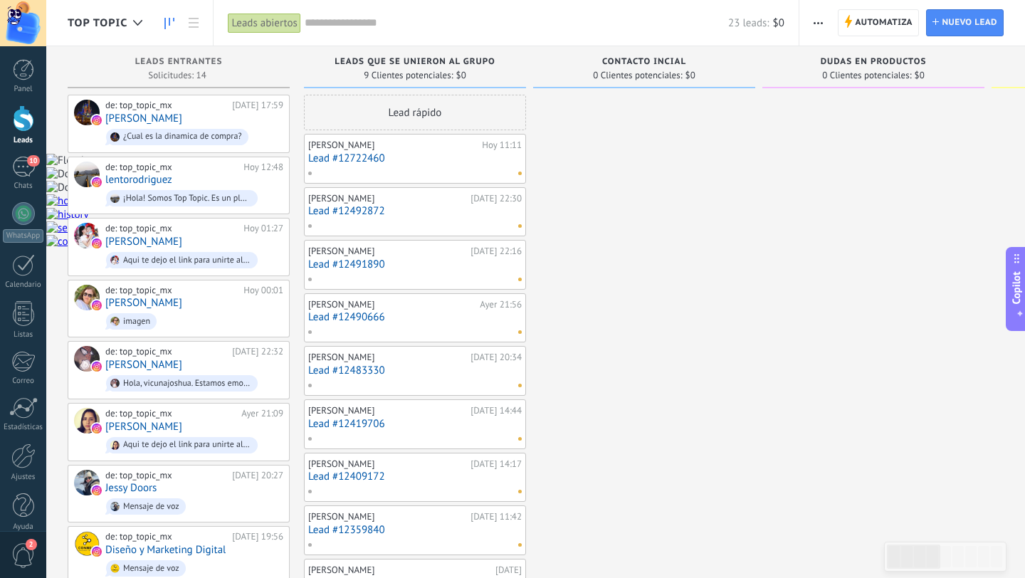 This screenshot has width=1025, height=578. I want to click on div: Lead rápido, so click(415, 112).